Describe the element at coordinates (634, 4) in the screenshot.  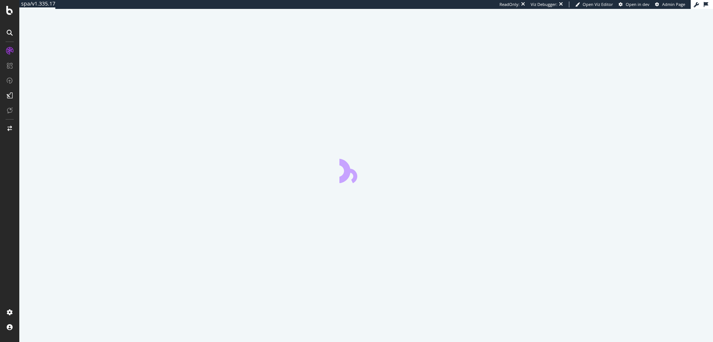
I see `a: Open in dev` at that location.